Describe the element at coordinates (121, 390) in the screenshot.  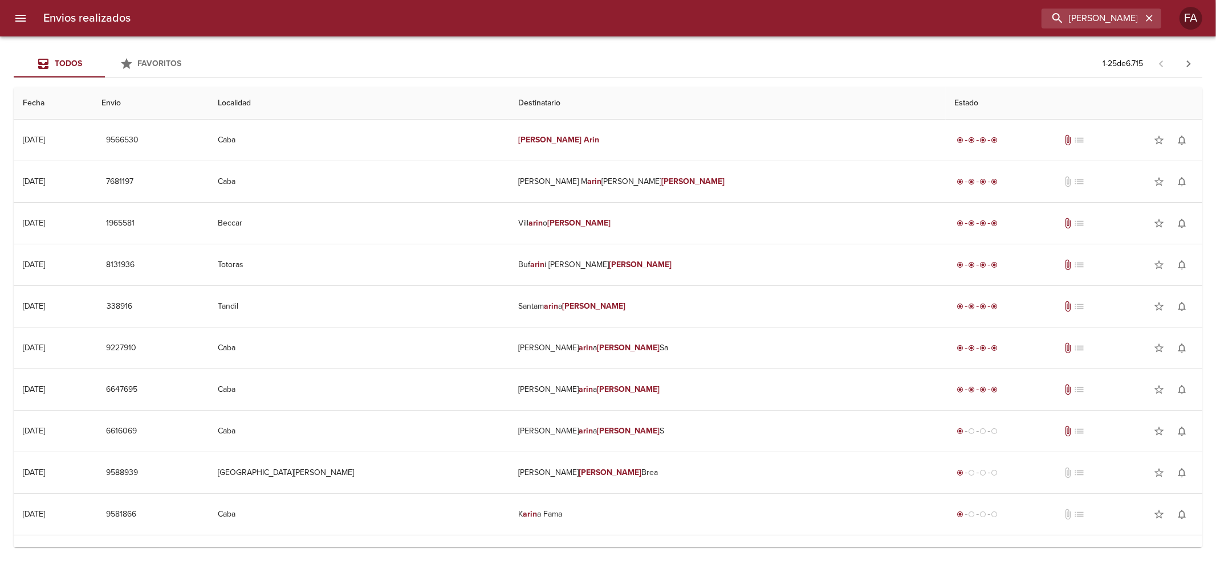
I see `button: 6647695` at that location.